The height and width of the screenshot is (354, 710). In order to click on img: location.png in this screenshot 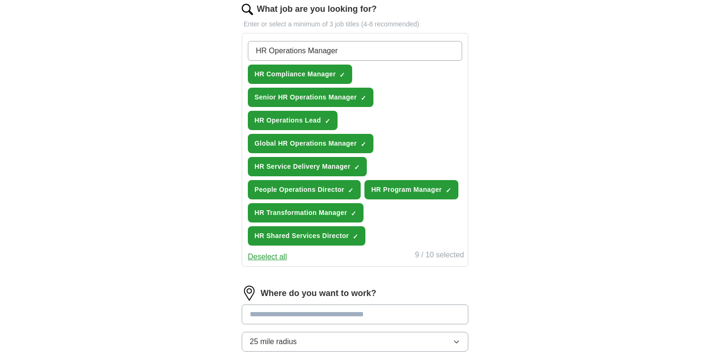, I will do `click(249, 294)`.